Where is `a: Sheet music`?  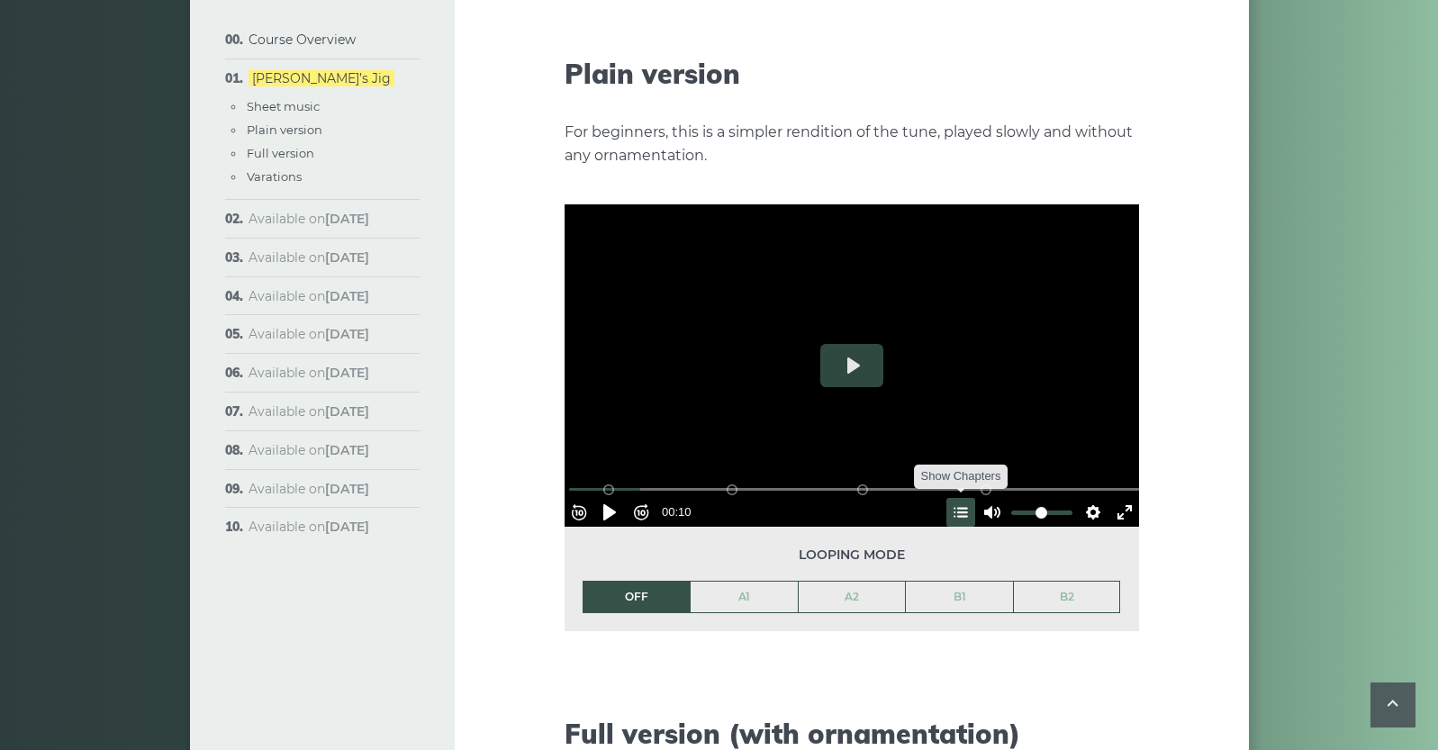 a: Sheet music is located at coordinates (283, 106).